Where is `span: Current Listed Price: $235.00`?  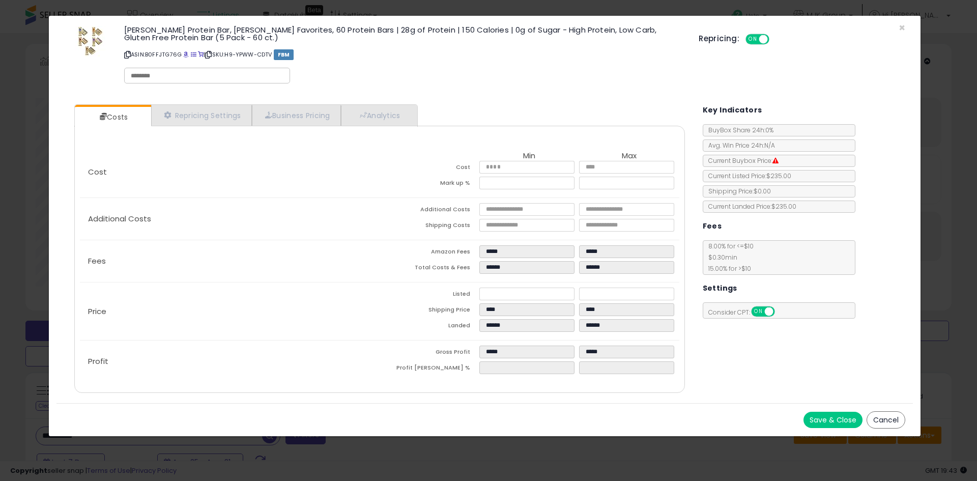
span: Current Listed Price: $235.00 is located at coordinates (747, 176).